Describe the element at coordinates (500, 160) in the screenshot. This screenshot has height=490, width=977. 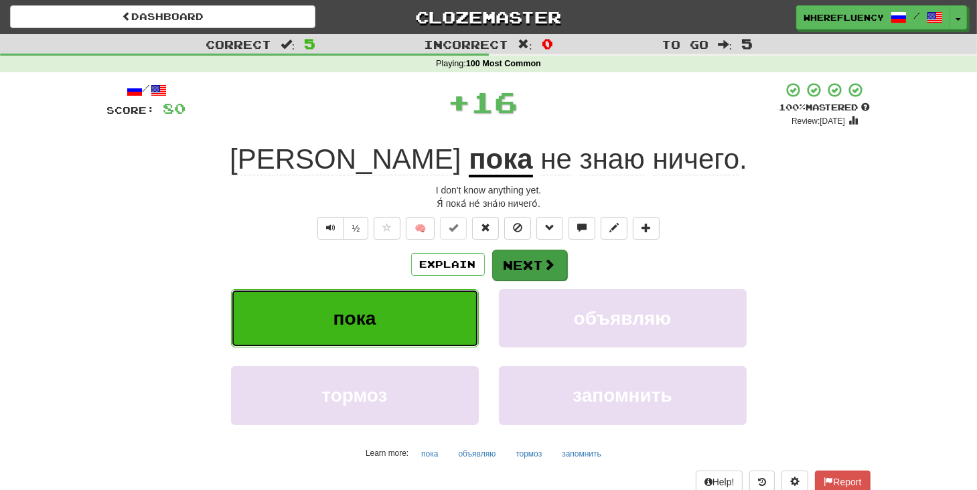
I see `u: пока` at that location.